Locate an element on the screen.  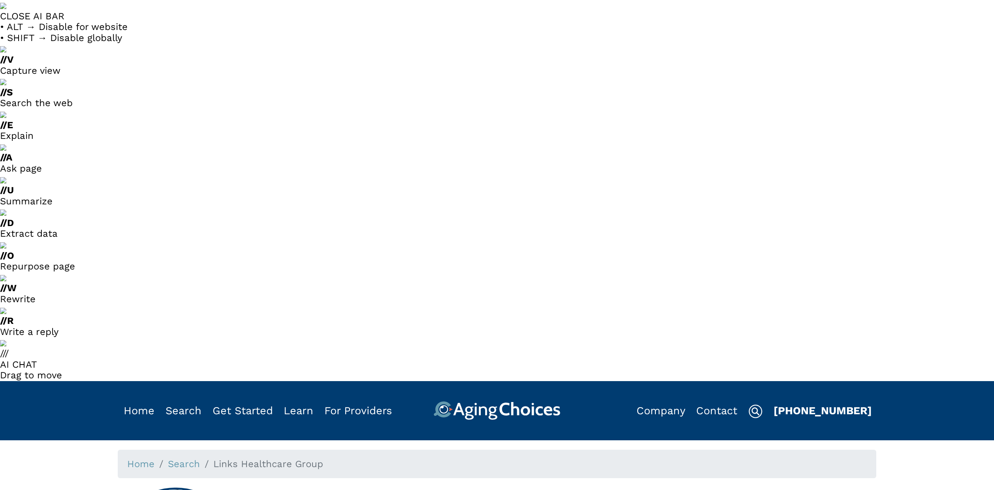
span: Links Healthcare Group is located at coordinates (268, 464).